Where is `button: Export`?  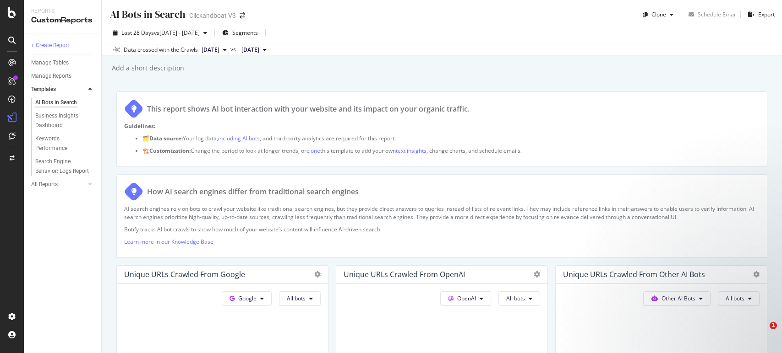 button: Export is located at coordinates (759, 15).